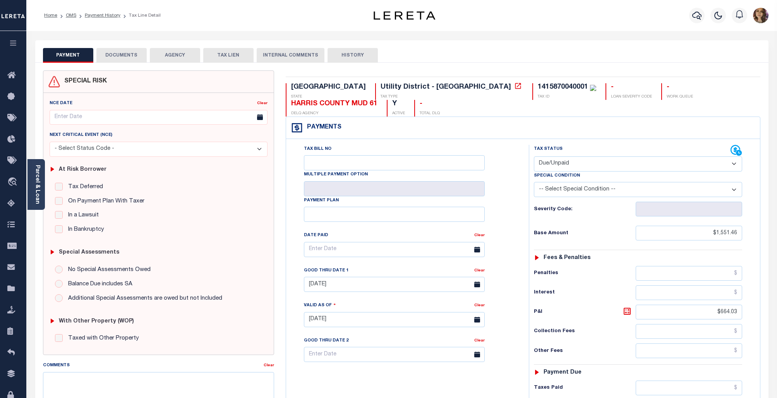 This screenshot has width=777, height=398. I want to click on button: INTERNAL COMMENTS, so click(291, 55).